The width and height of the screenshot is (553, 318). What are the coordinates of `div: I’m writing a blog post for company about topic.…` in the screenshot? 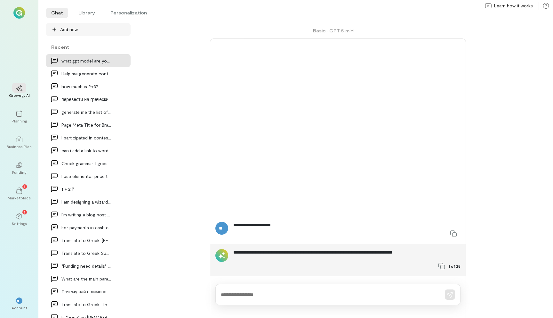 It's located at (86, 214).